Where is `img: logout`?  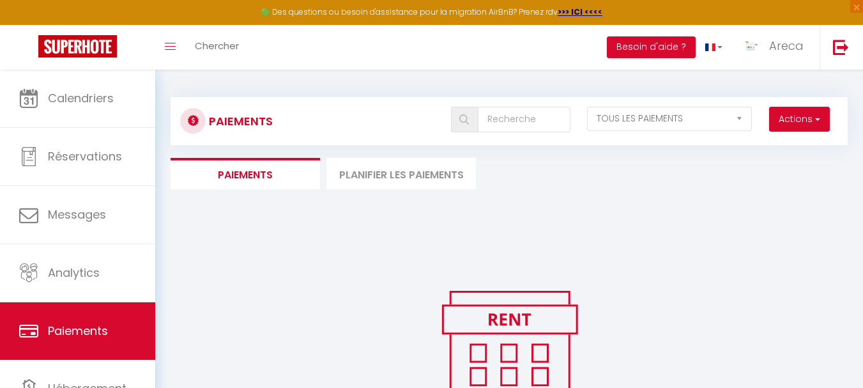 img: logout is located at coordinates (840, 47).